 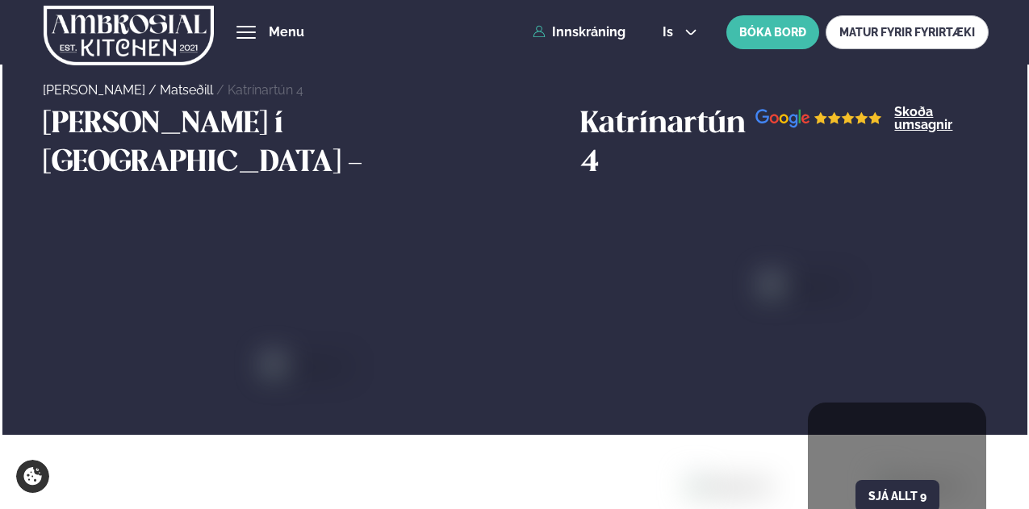 What do you see at coordinates (186, 90) in the screenshot?
I see `a: Matseðill` at bounding box center [186, 90].